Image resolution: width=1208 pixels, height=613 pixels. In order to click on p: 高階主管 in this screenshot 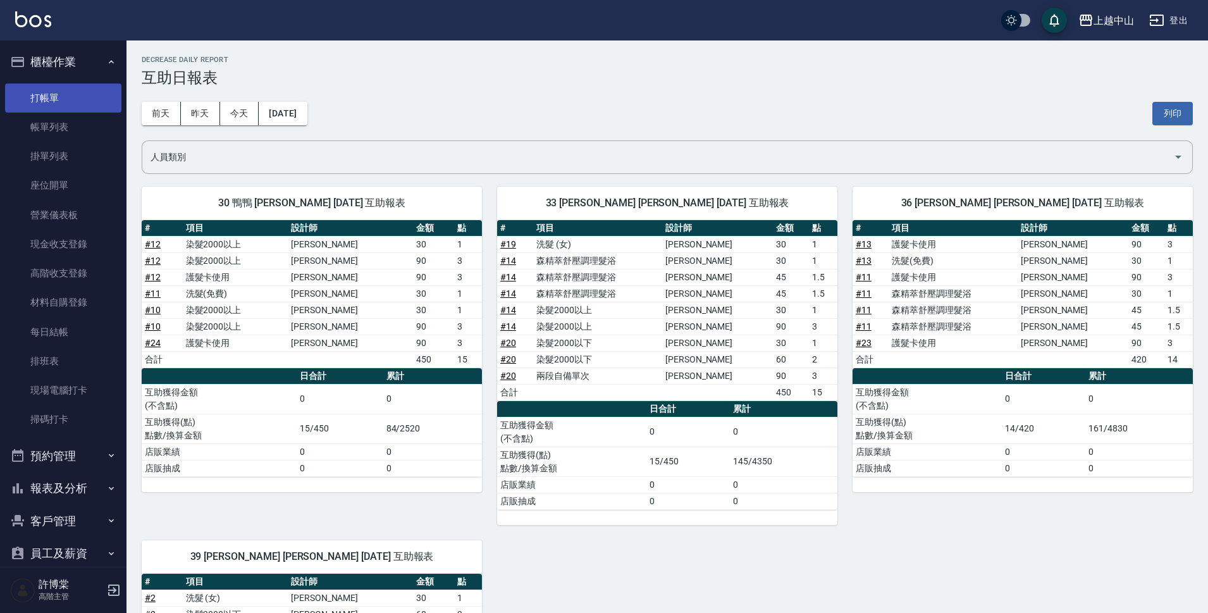, I will do `click(71, 596)`.